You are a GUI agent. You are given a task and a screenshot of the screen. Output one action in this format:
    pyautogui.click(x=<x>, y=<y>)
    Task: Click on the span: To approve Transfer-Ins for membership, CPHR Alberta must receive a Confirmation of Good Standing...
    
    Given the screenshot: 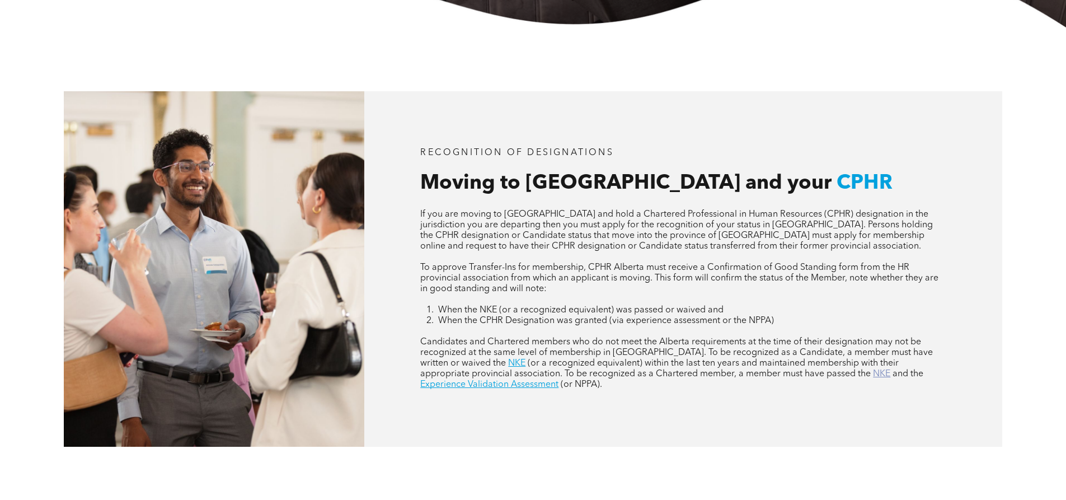 What is the action you would take?
    pyautogui.click(x=679, y=278)
    